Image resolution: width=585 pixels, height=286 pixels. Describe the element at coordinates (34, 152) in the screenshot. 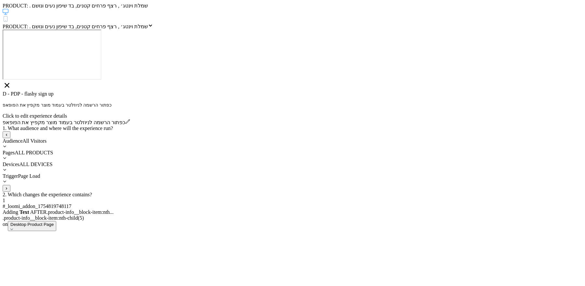

I see `span: ALL PRODUCTS` at that location.